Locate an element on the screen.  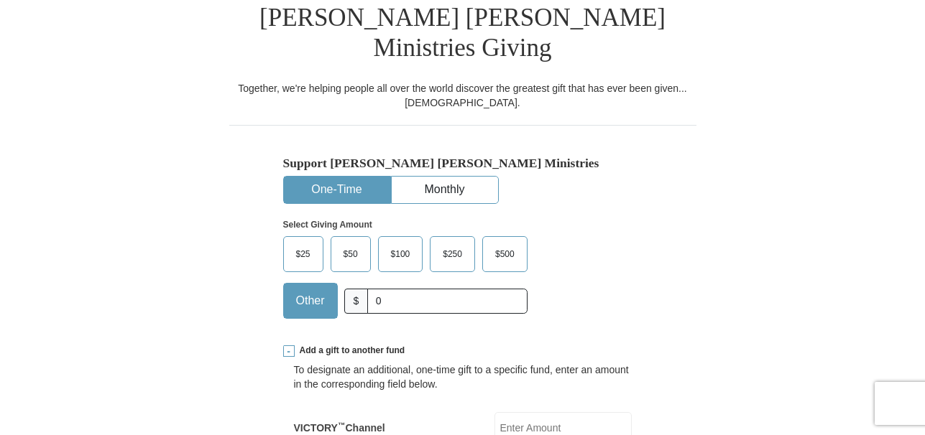
span: Add a gift to another fund is located at coordinates (350, 351).